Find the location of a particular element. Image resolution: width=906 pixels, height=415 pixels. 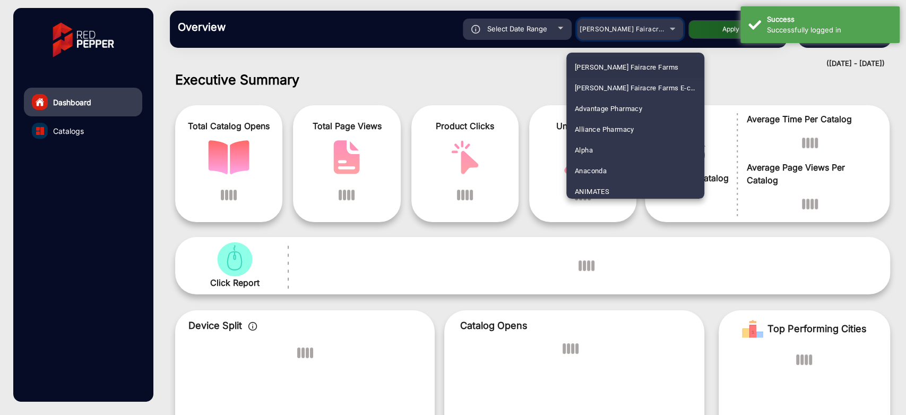

span: Advantage Pharmacy is located at coordinates (609, 108).